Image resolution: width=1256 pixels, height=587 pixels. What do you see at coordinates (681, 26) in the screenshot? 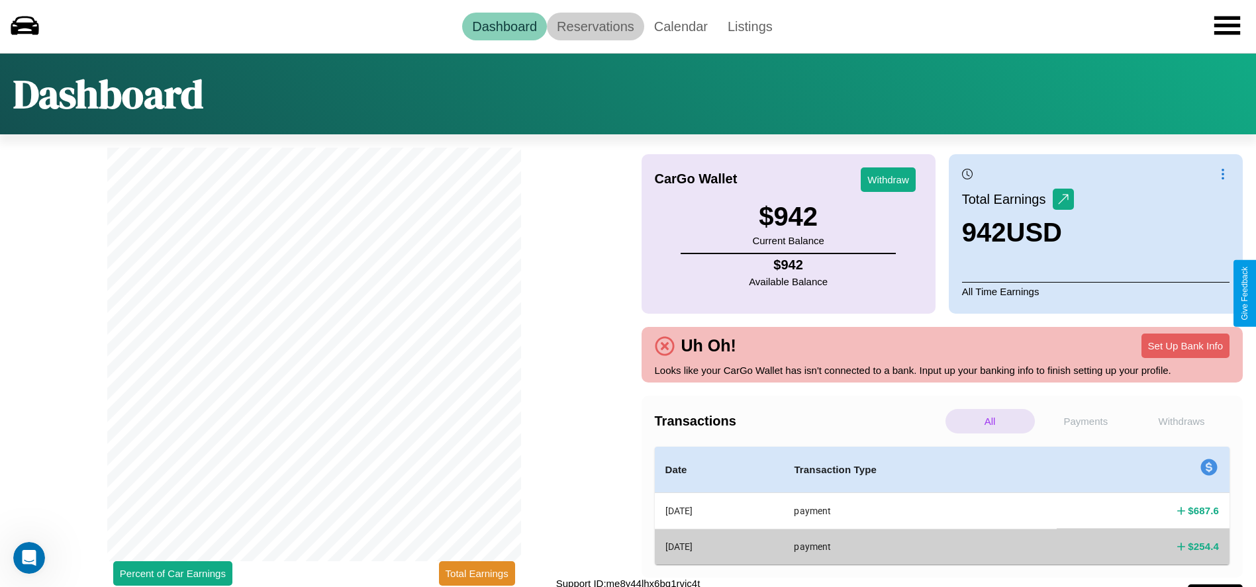
I see `a: Calendar` at bounding box center [681, 26].